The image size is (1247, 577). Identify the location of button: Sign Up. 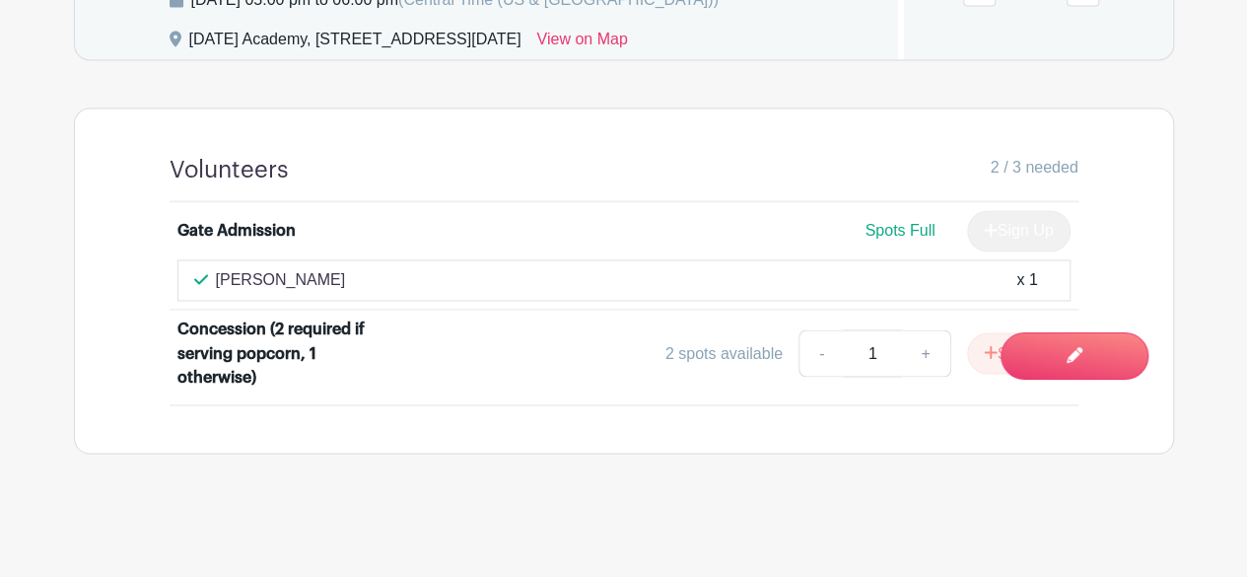
(1019, 353).